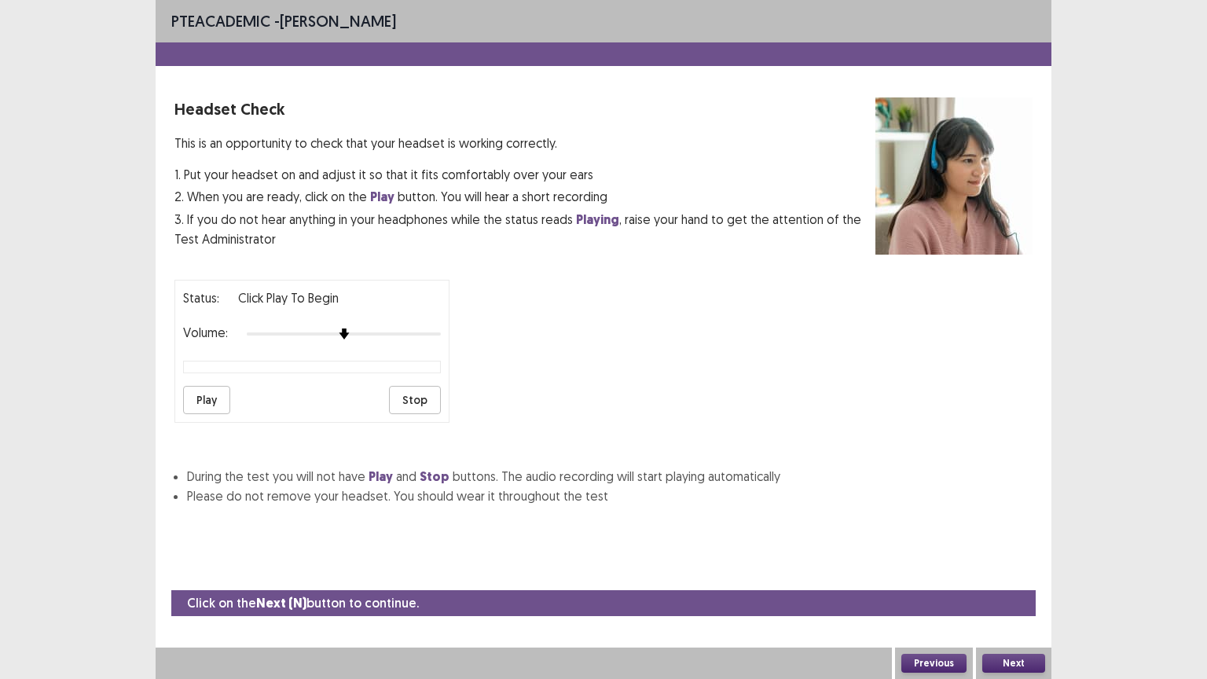  I want to click on strong: Stop, so click(435, 476).